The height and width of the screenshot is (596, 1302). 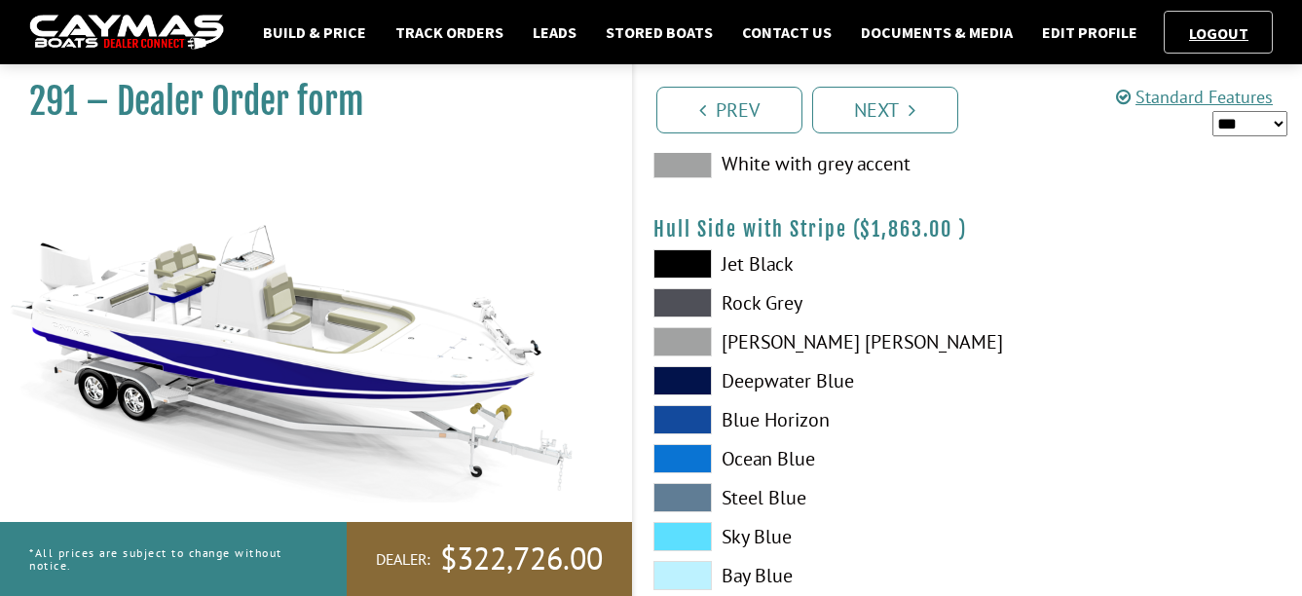 What do you see at coordinates (1194, 96) in the screenshot?
I see `a: Standard Features` at bounding box center [1194, 96].